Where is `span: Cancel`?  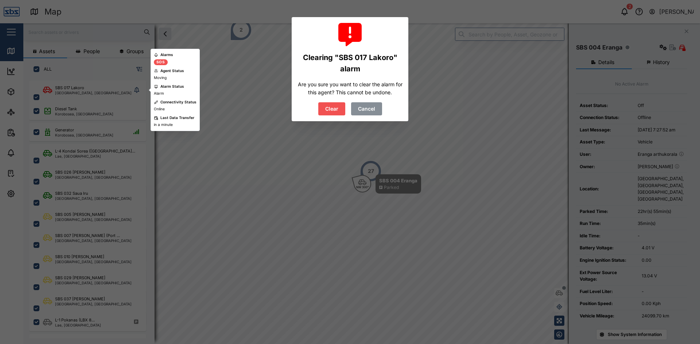
span: Cancel is located at coordinates (366, 109).